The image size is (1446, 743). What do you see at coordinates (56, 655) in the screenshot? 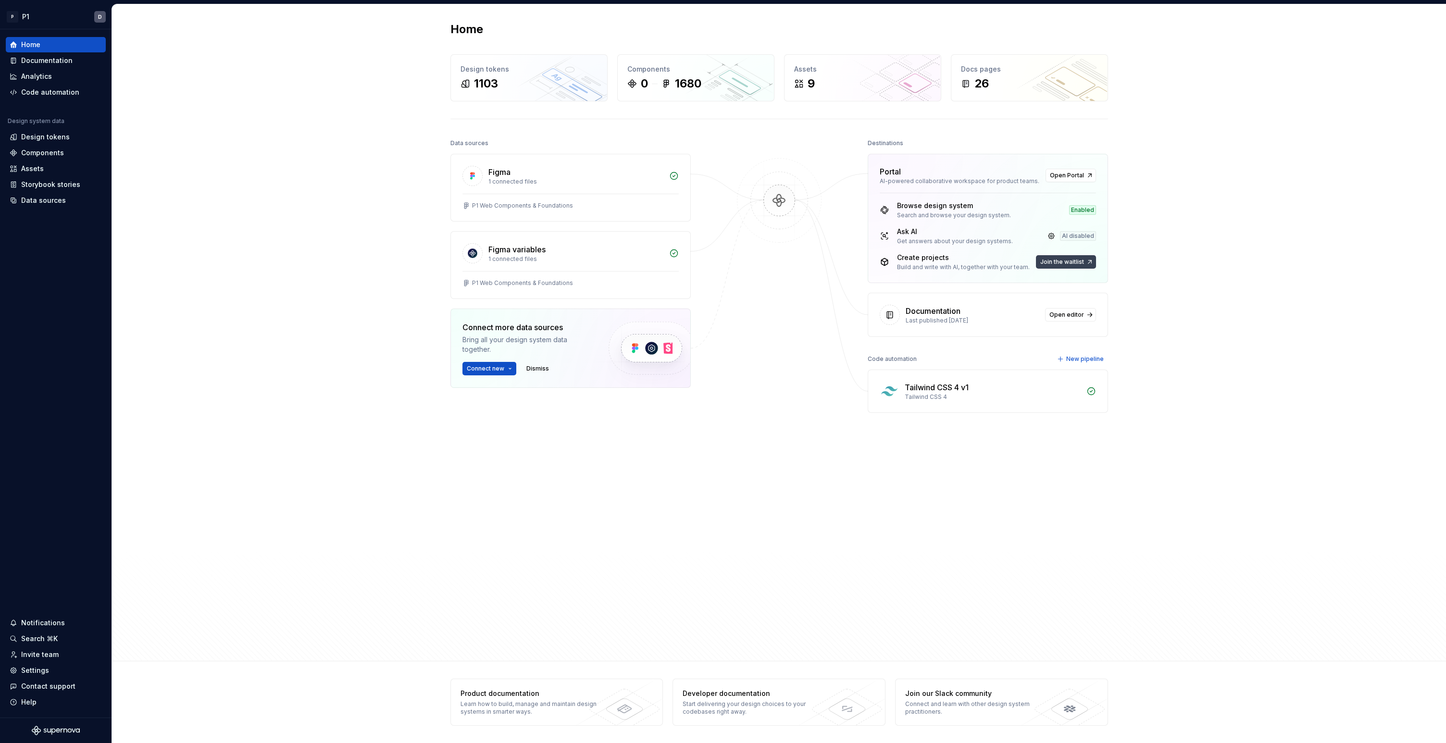
I see `a: Invite team` at bounding box center [56, 655].